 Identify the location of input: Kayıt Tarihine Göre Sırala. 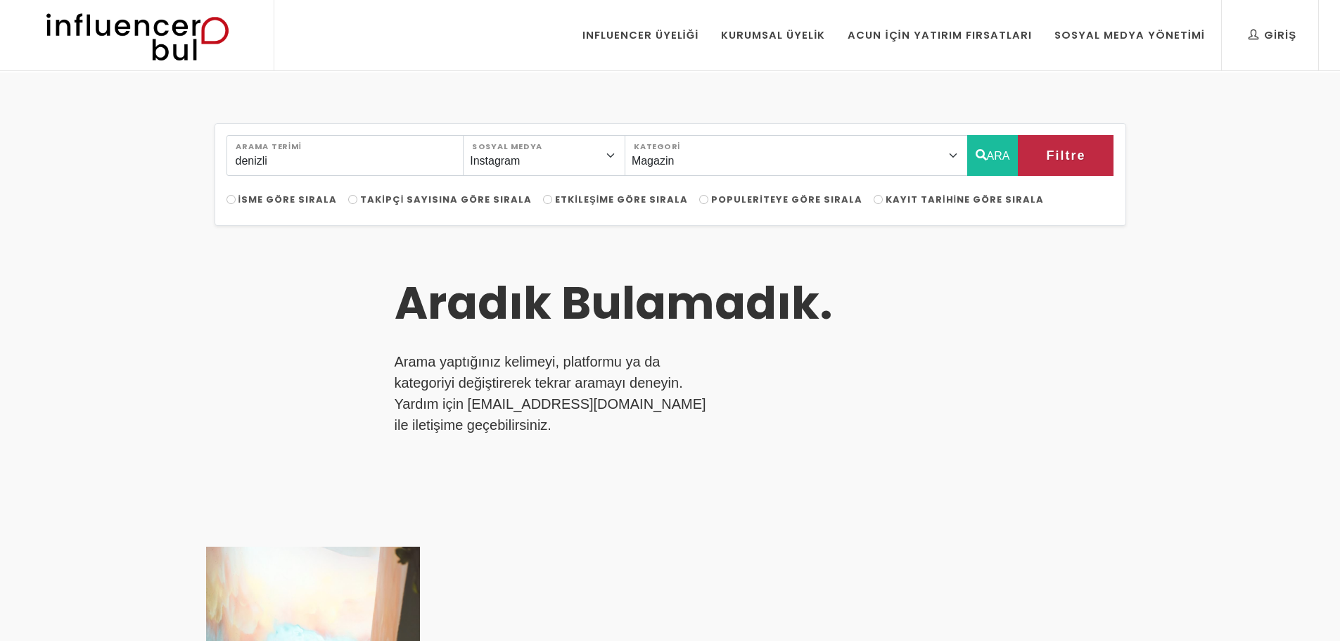
(878, 199).